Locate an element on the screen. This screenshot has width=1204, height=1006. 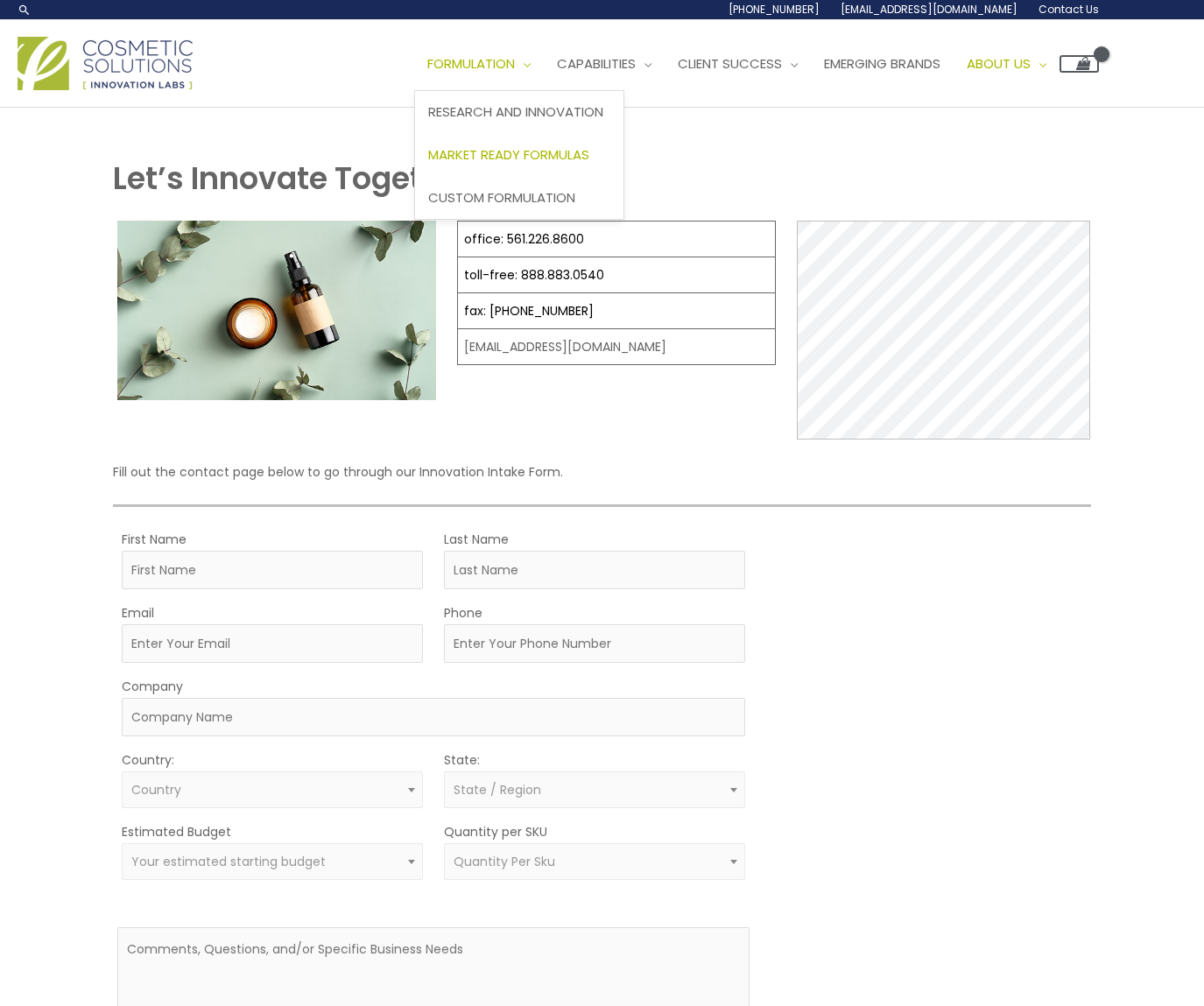
input: Company Name is located at coordinates (433, 717).